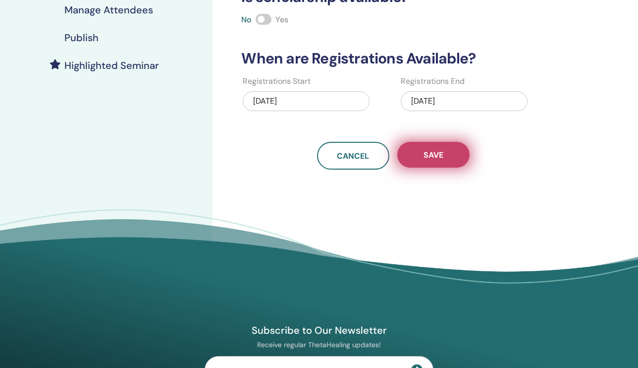  What do you see at coordinates (353, 156) in the screenshot?
I see `a: Cancel` at bounding box center [353, 156].